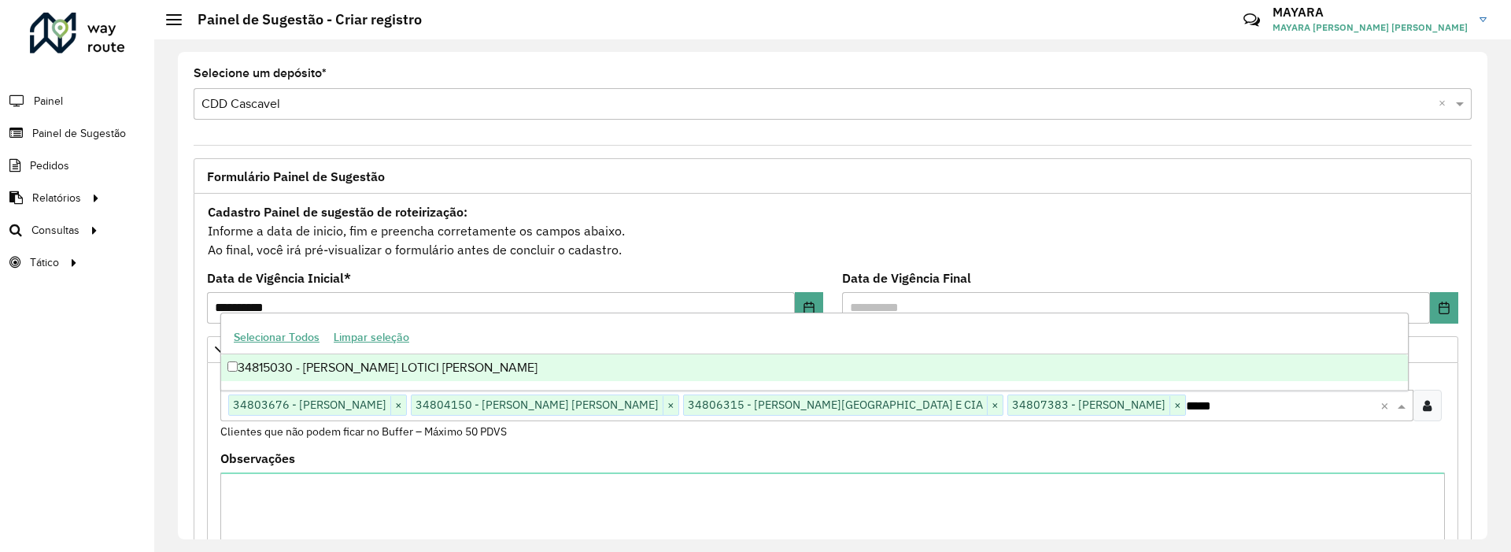 The image size is (1511, 552). What do you see at coordinates (276, 337) in the screenshot?
I see `button: Selecionar Todos` at bounding box center [276, 337].